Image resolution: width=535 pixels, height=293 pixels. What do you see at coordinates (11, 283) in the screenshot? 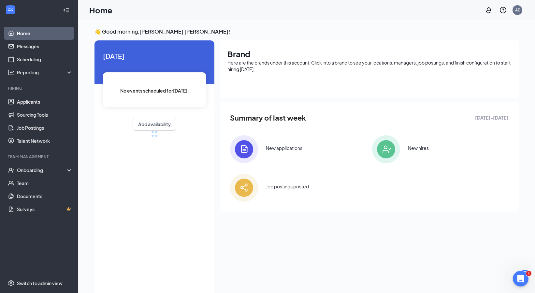
I see `svg: Settings` at bounding box center [11, 283].